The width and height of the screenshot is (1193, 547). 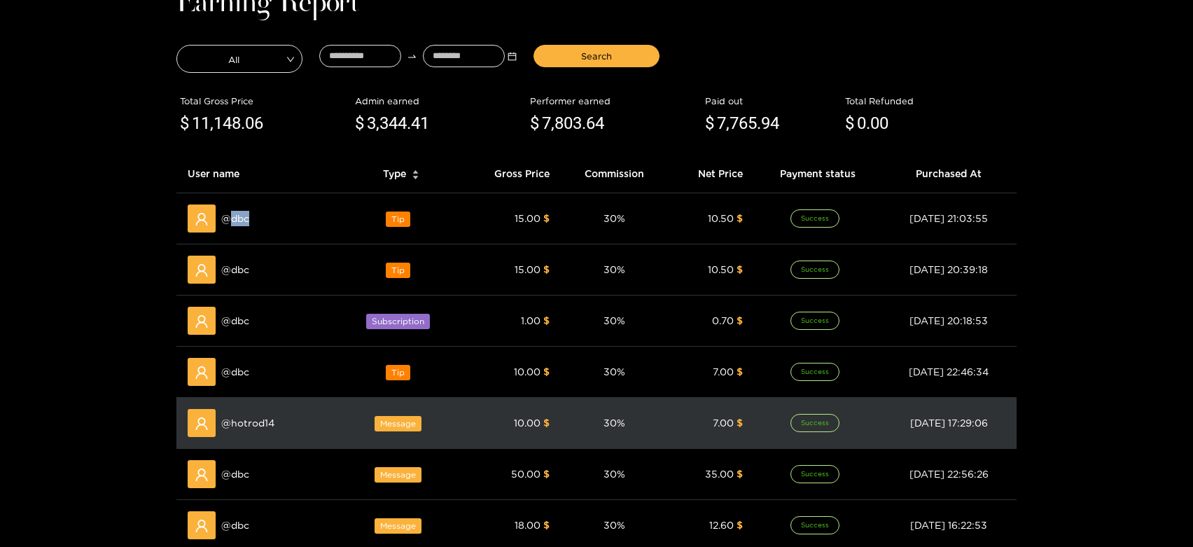 I want to click on span: Search, so click(x=596, y=56).